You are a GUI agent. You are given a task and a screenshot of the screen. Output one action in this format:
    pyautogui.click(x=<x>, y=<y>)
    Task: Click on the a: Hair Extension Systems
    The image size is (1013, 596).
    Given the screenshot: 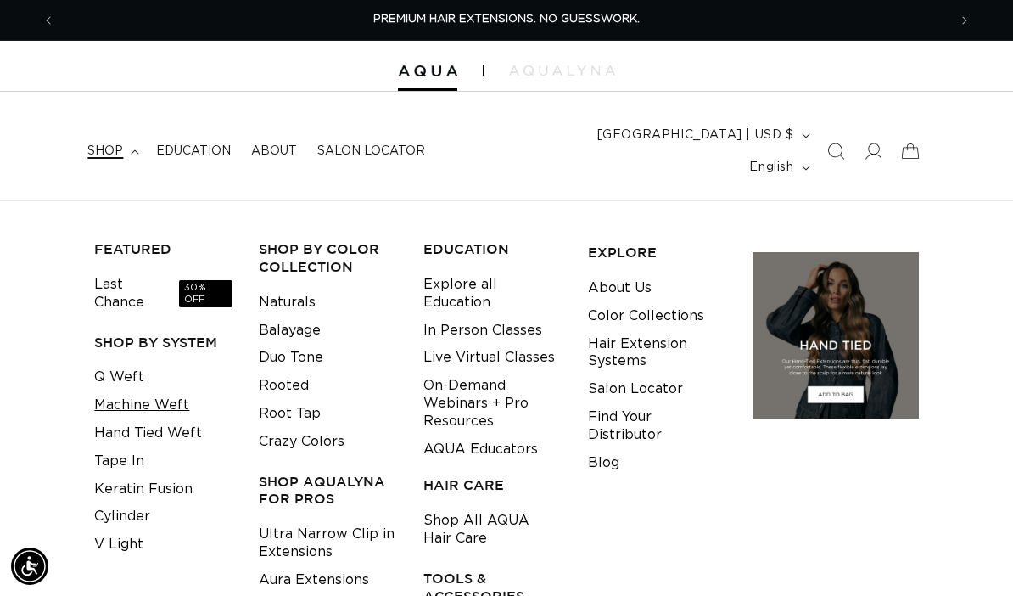 What is the action you would take?
    pyautogui.click(x=657, y=353)
    